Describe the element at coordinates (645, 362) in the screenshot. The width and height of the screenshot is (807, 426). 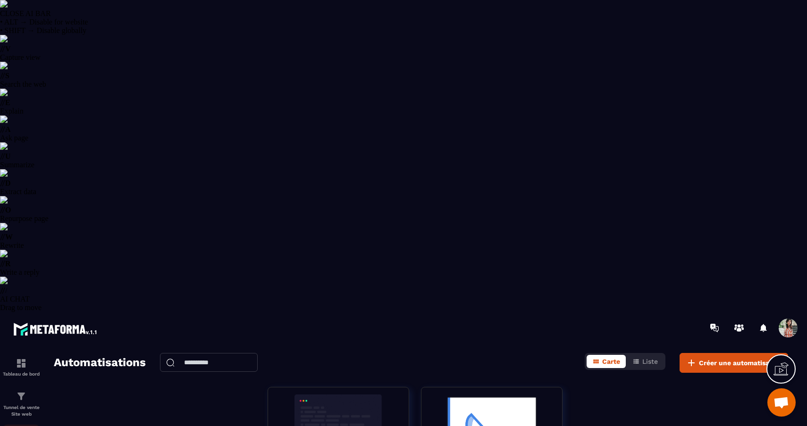
I see `button: Liste` at that location.